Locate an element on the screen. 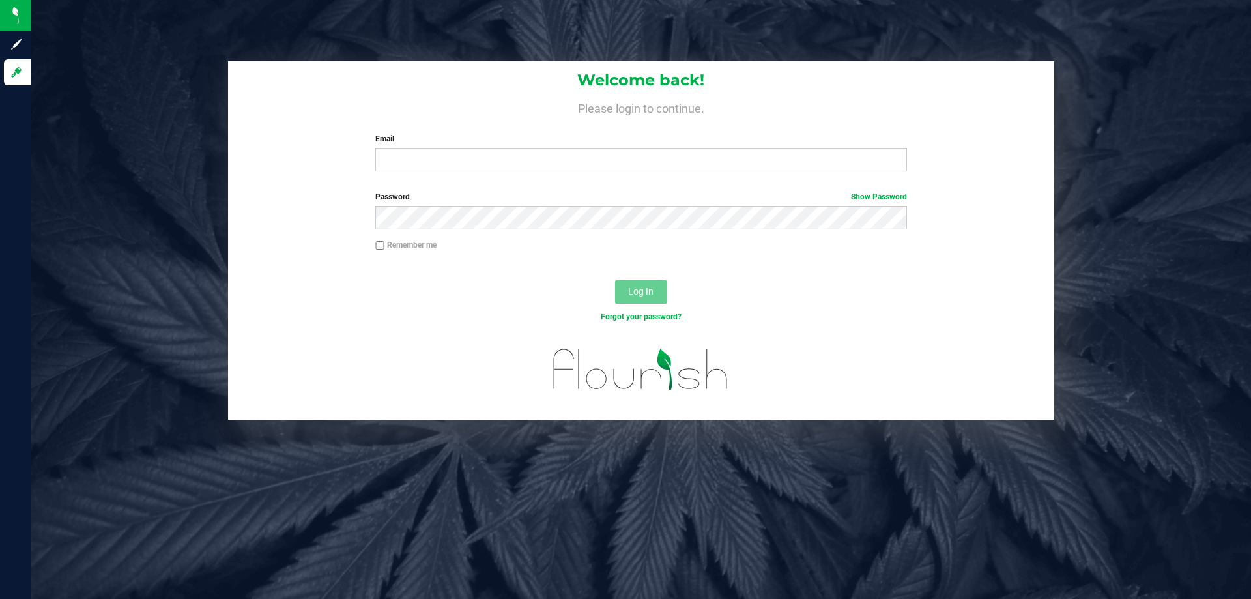 The width and height of the screenshot is (1251, 599). input: Remember me is located at coordinates (380, 246).